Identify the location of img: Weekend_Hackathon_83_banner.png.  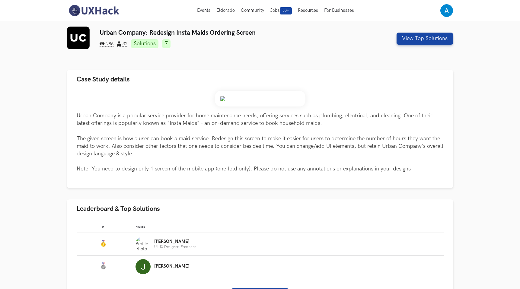
(260, 99).